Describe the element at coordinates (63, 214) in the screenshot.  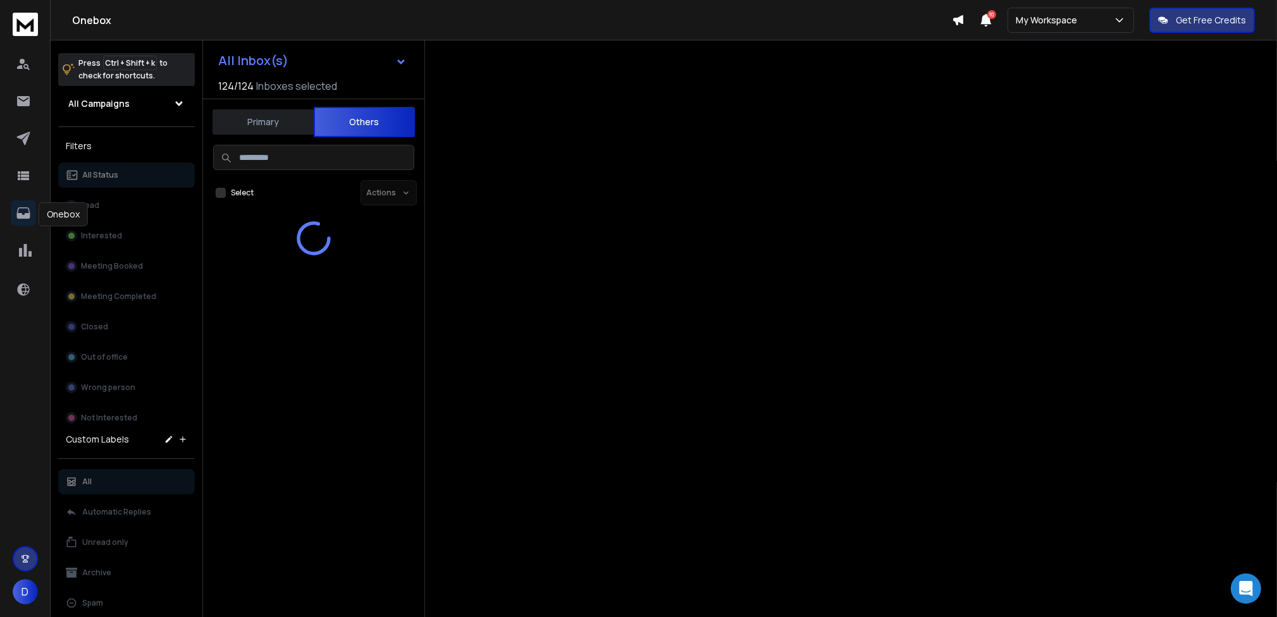
I see `div: Onebox` at that location.